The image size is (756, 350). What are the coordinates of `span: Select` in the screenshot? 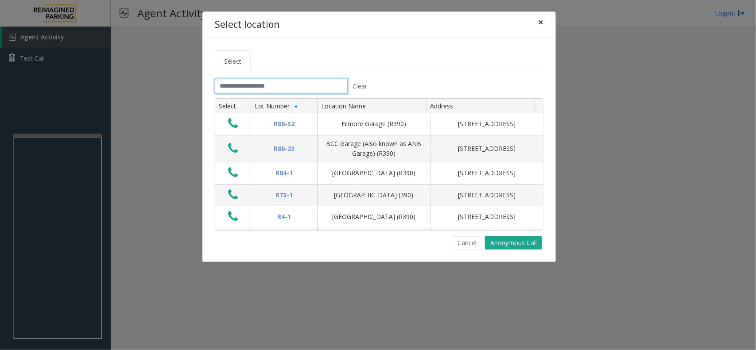 It's located at (232, 61).